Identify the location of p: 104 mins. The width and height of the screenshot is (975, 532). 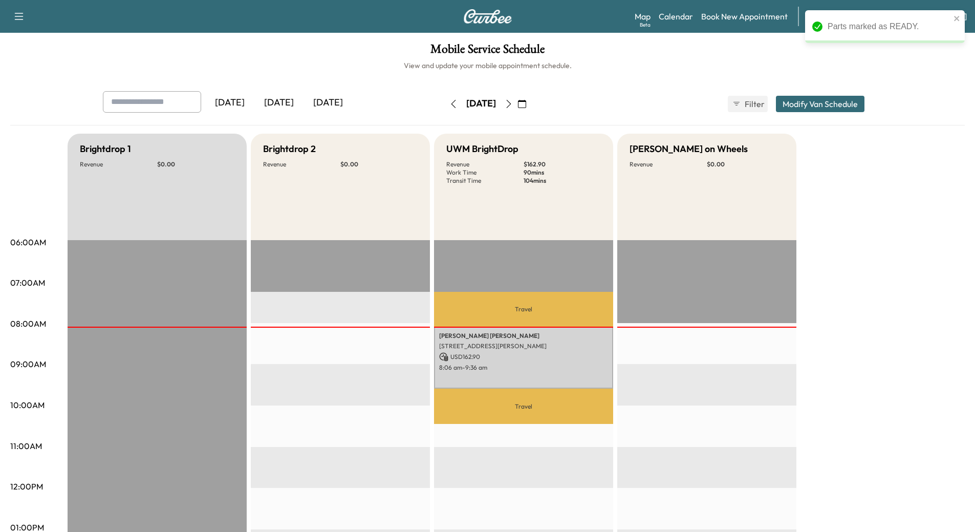
(562, 181).